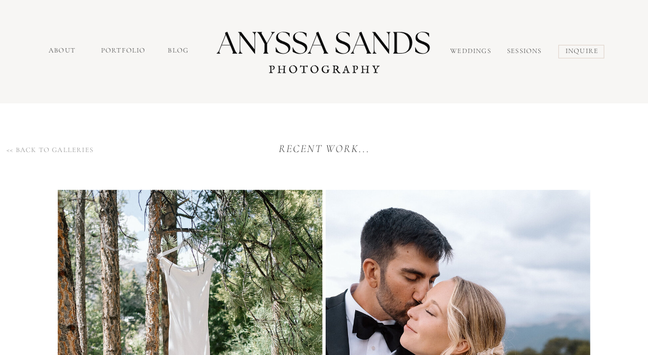 This screenshot has width=648, height=355. What do you see at coordinates (583, 52) in the screenshot?
I see `nav: inquire` at bounding box center [583, 52].